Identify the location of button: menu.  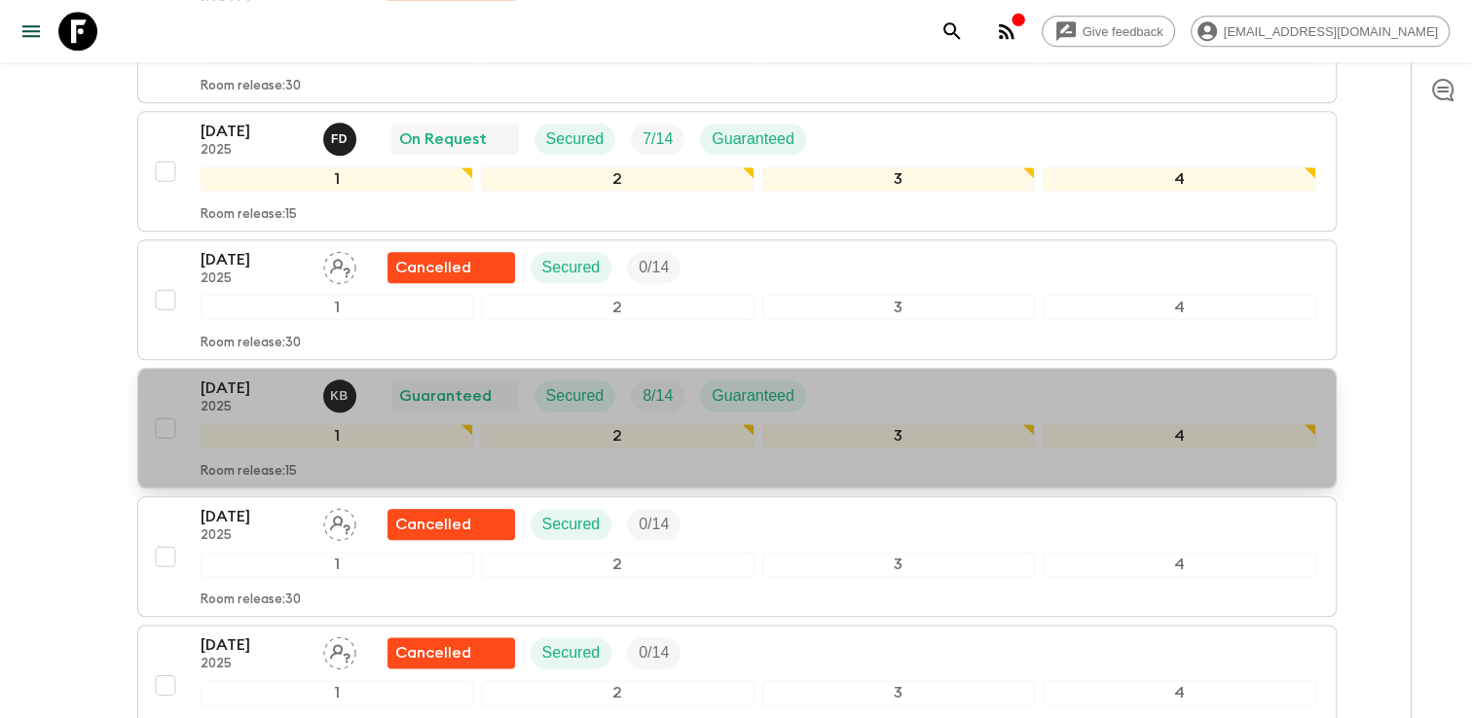
(31, 31).